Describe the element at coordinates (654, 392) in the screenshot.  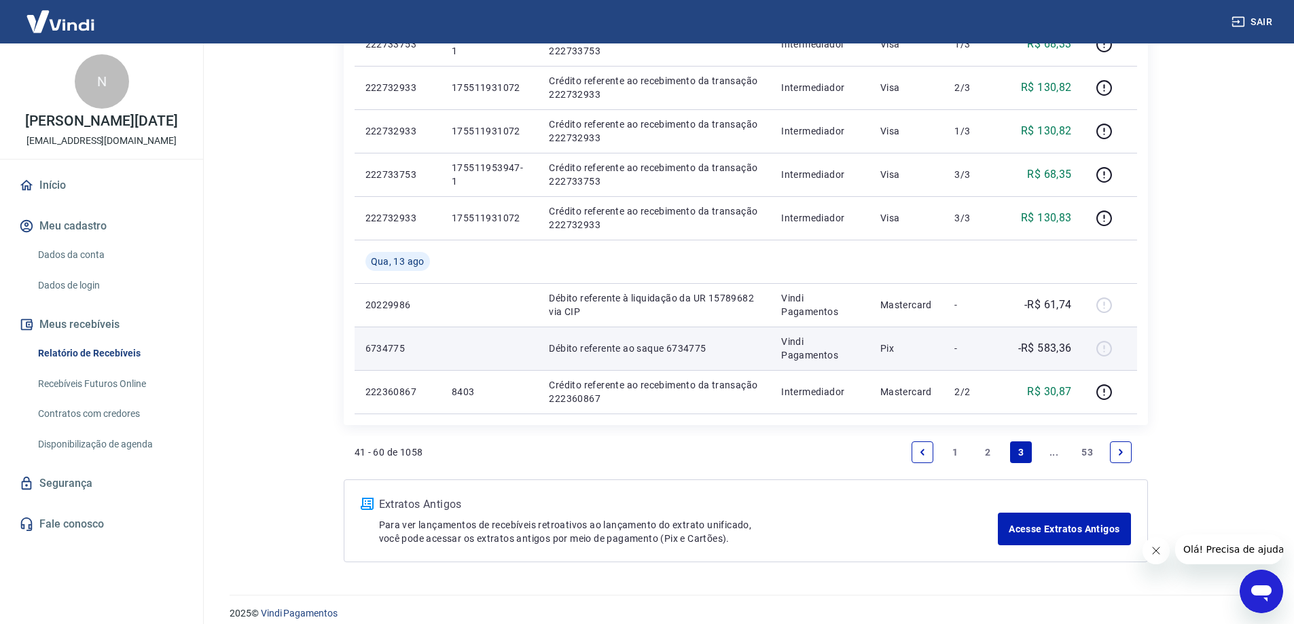
I see `p: Crédito referente ao recebimento da transação 222360867` at that location.